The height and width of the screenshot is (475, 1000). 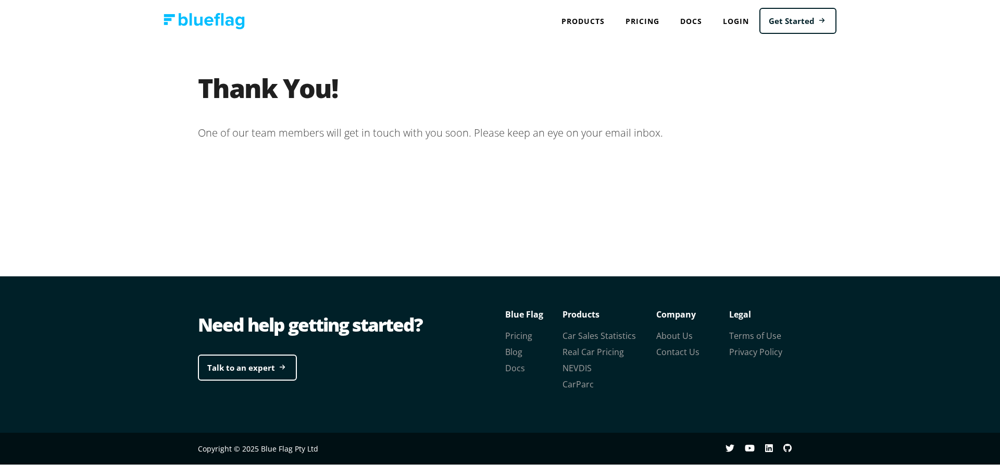 What do you see at coordinates (514, 352) in the screenshot?
I see `a: Blog` at bounding box center [514, 352].